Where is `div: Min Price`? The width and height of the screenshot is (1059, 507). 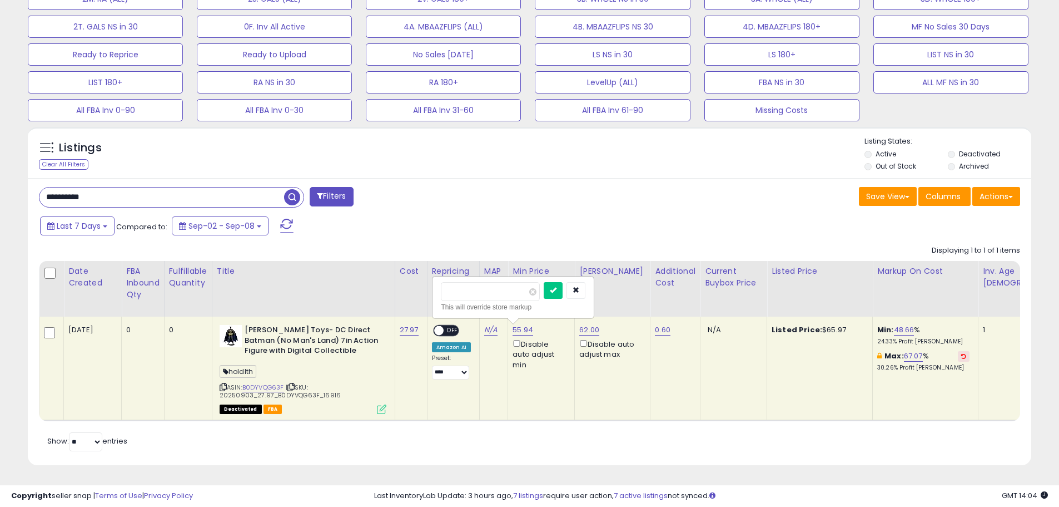
div: Min Price is located at coordinates (541, 271).